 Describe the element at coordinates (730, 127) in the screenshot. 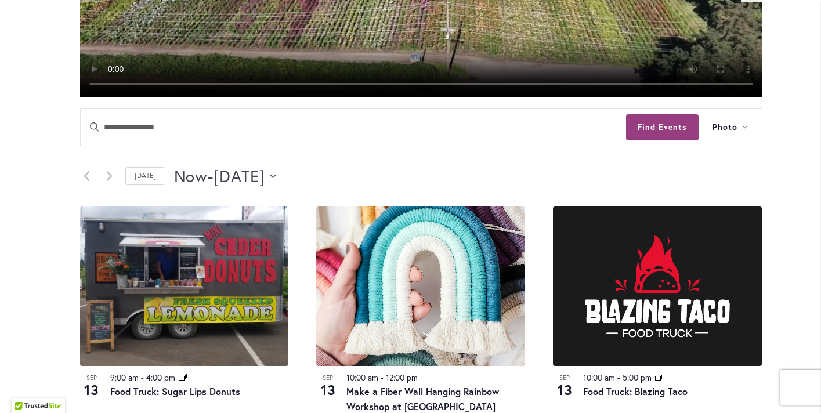

I see `button: Photo` at that location.